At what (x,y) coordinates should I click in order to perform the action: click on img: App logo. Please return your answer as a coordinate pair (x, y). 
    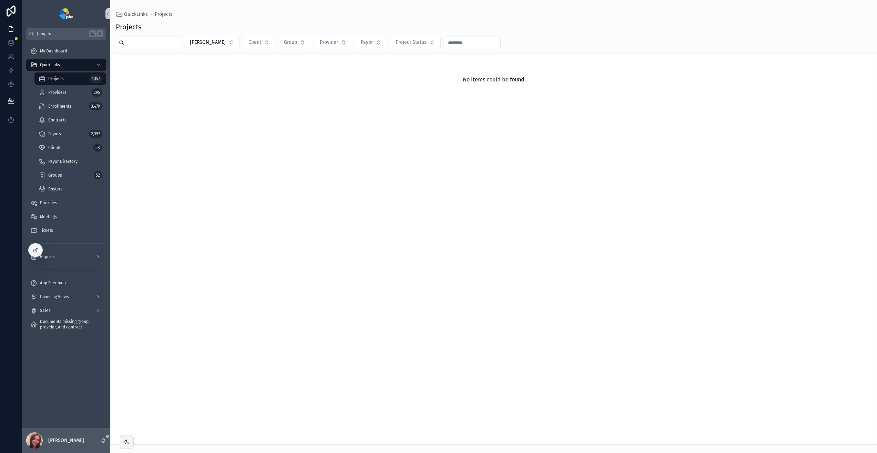
    Looking at the image, I should click on (66, 14).